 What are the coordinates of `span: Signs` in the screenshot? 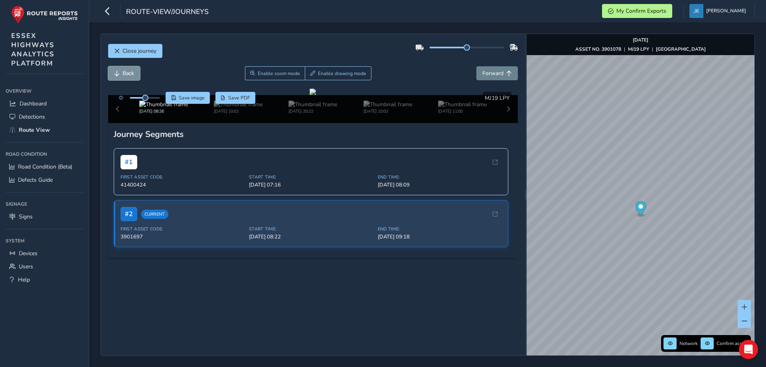 It's located at (26, 216).